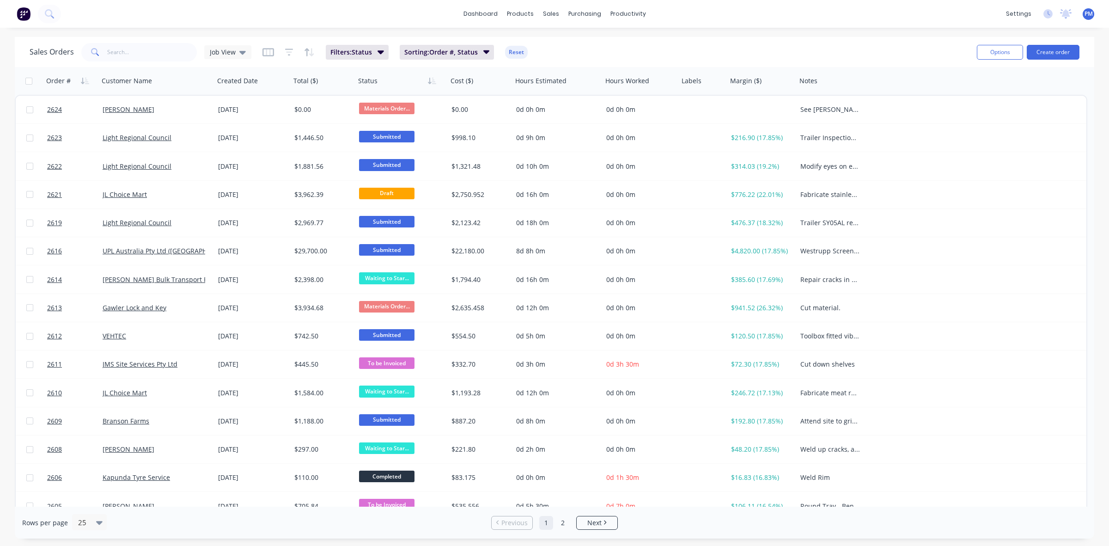  Describe the element at coordinates (622, 364) in the screenshot. I see `span: 0d 3h 30m` at that location.